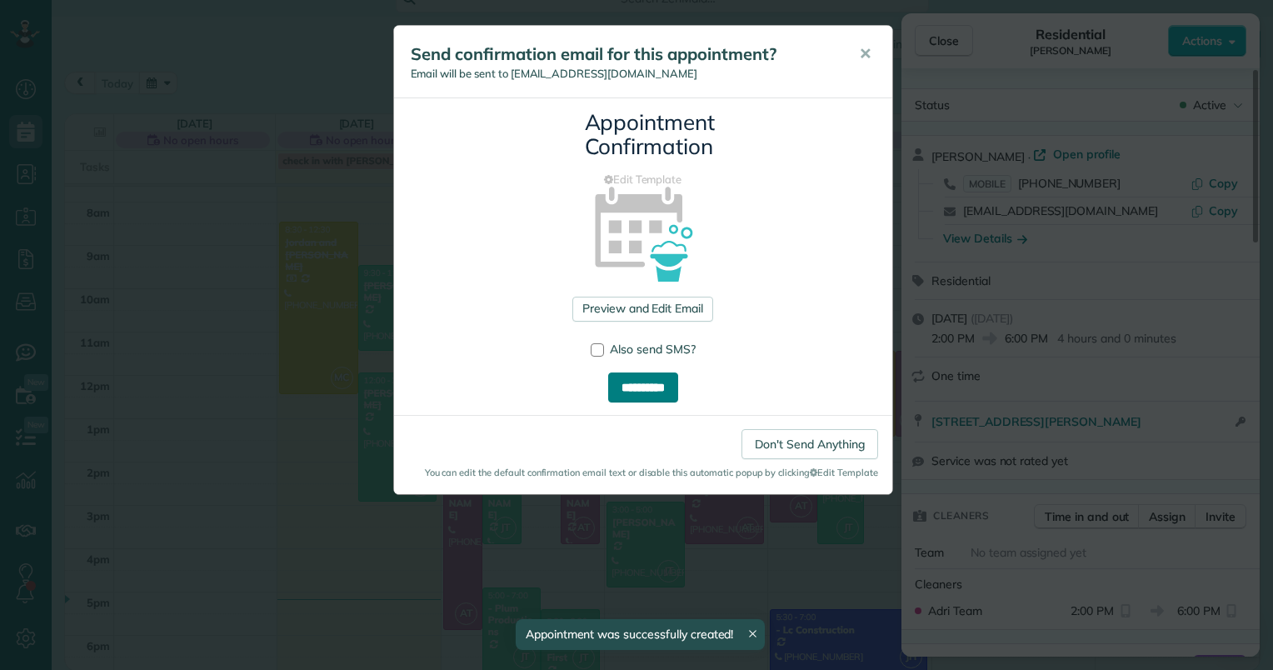  I want to click on img: appointment_confirmation_icon-141e34405f88b12ade42628e8c248340957700ab75a12ae832a8710e9b578dc5.png, so click(642, 232).